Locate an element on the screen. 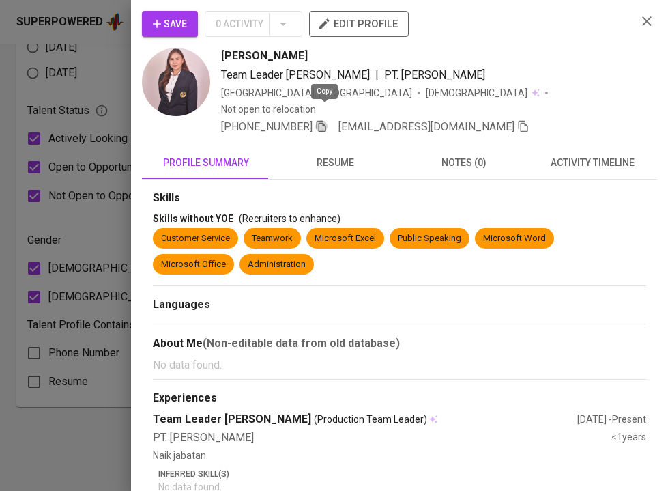  span: (Recruiters to enhance) is located at coordinates (289, 218).